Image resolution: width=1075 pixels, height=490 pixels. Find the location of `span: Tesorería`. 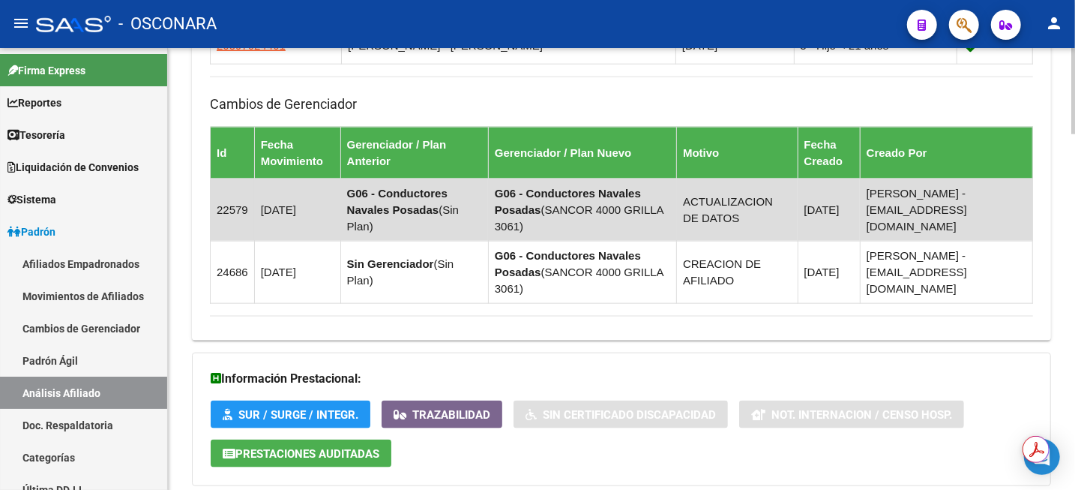

span: Tesorería is located at coordinates (36, 135).